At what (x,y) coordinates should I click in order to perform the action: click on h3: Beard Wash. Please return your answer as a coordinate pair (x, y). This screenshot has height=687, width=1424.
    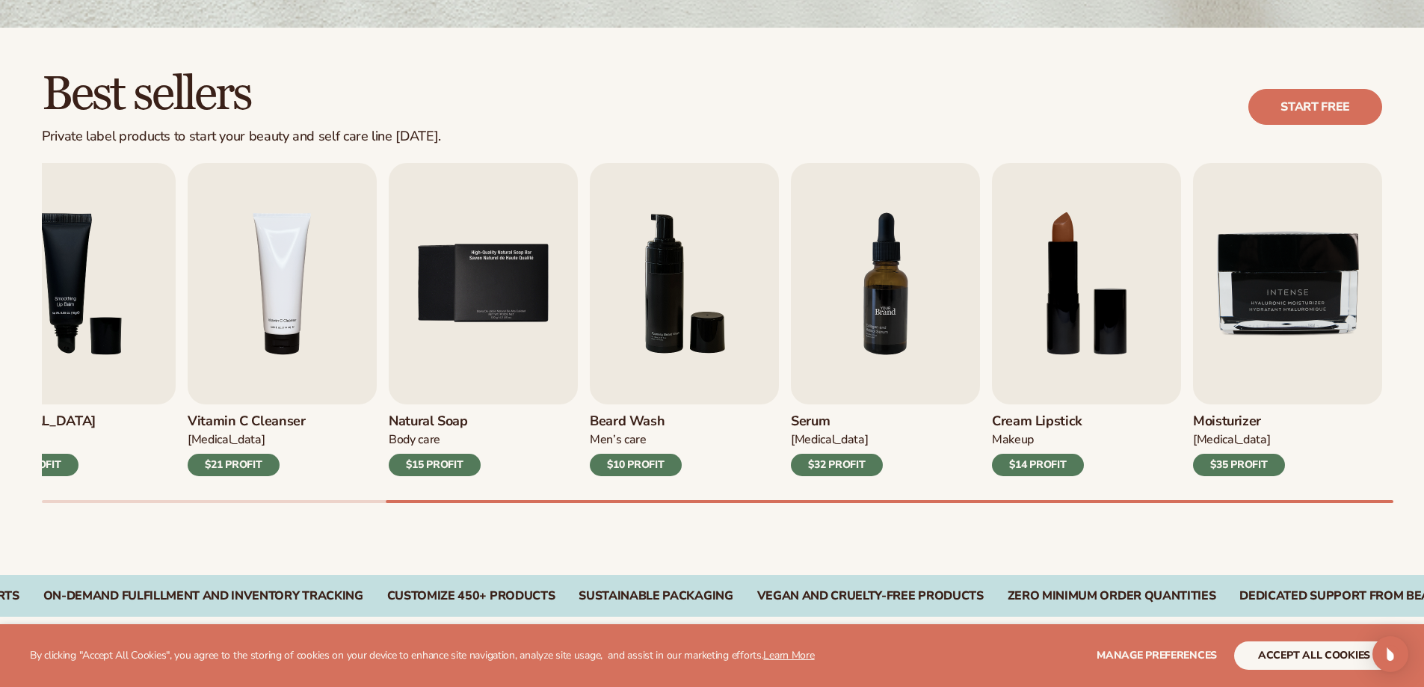
    Looking at the image, I should click on (636, 422).